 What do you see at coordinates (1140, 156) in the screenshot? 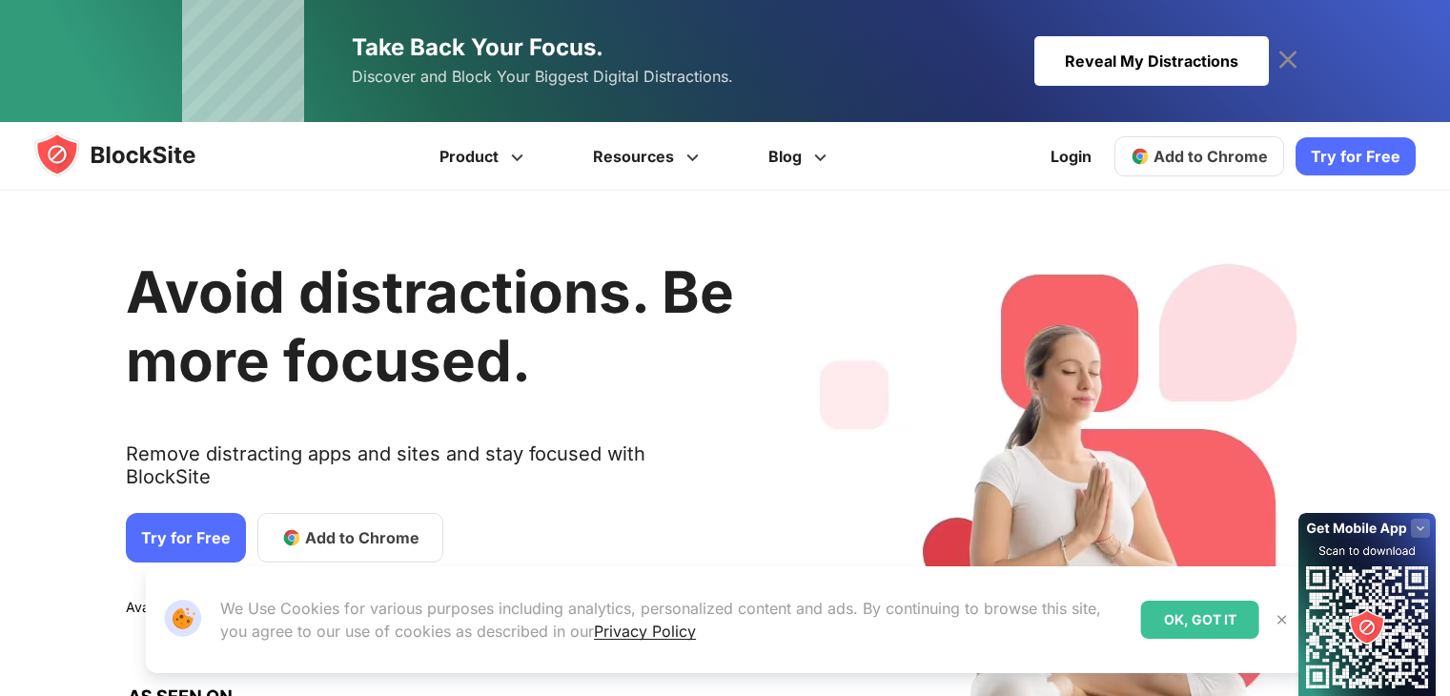
I see `img: chrome-icon.svg` at bounding box center [1140, 156].